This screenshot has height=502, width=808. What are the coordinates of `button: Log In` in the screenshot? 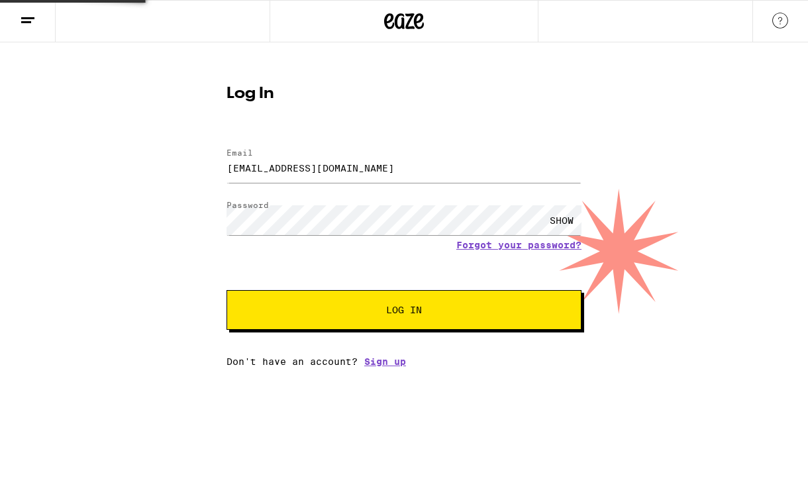 It's located at (404, 310).